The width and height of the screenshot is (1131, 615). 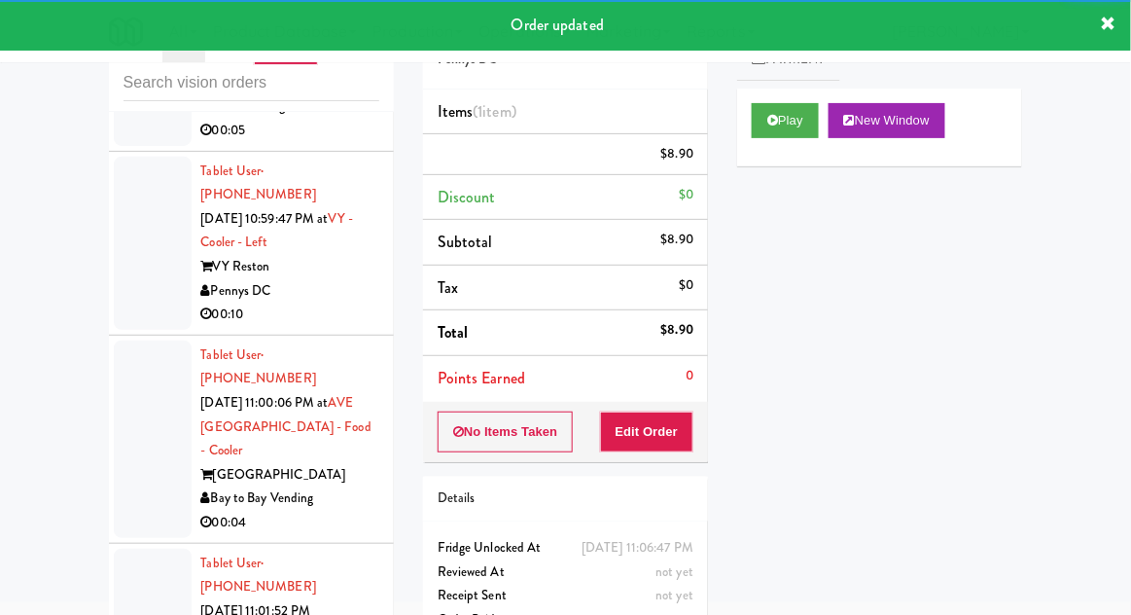 I want to click on div: Receipt Sent, so click(x=565, y=595).